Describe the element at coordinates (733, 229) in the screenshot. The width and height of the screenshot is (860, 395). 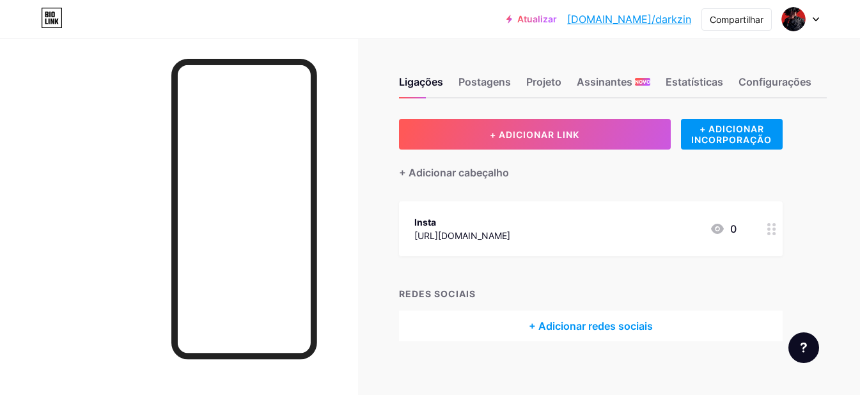
I see `font: 0` at that location.